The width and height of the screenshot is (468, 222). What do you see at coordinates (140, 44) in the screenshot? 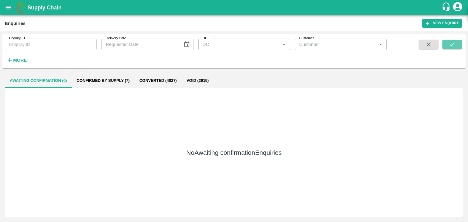
I see `input: Requested Date` at bounding box center [140, 44].